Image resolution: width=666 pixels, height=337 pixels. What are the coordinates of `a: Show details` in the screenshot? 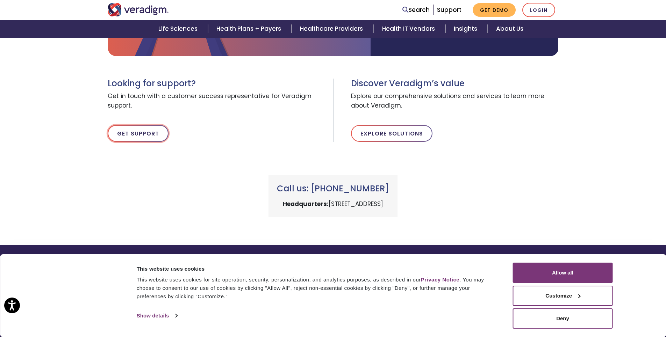 It's located at (157, 316).